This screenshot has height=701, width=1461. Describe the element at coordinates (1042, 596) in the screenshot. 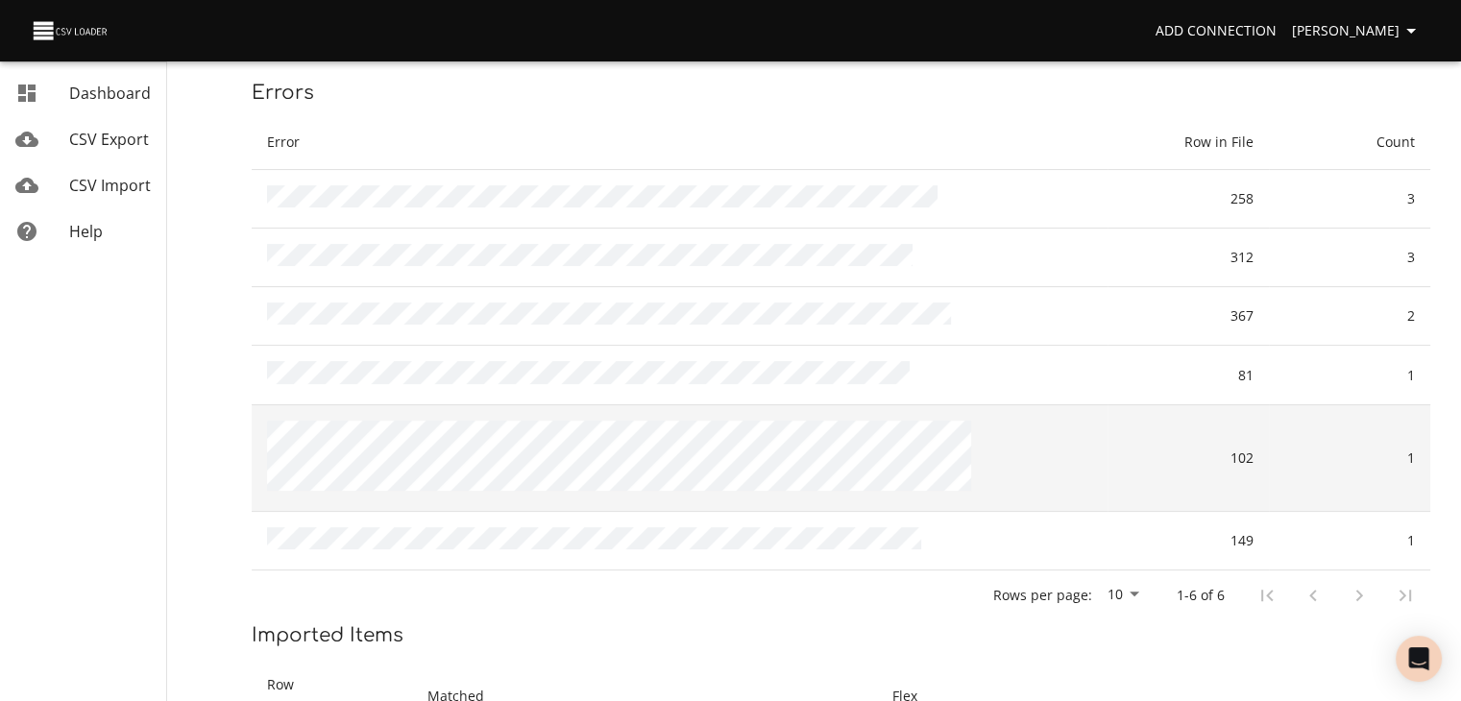

I see `p: Rows per page:` at that location.